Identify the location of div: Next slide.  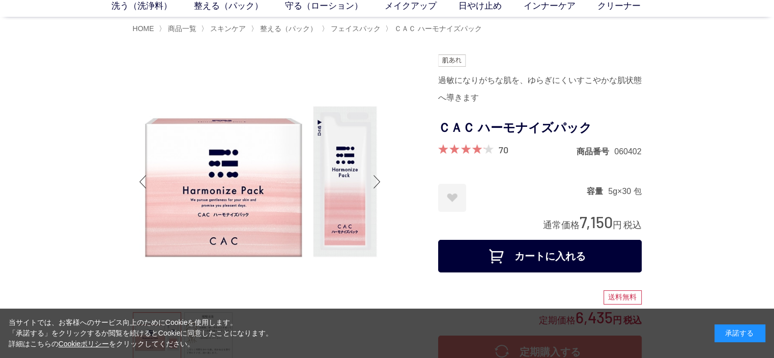
(377, 182).